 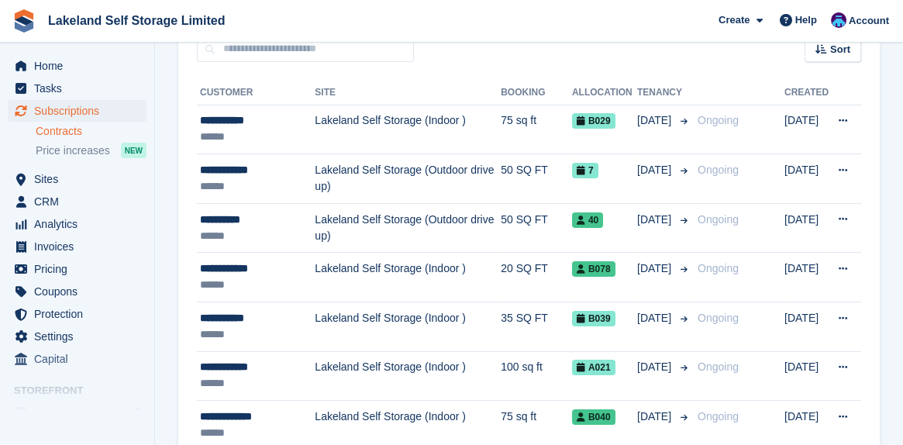 I want to click on td: 75 sq ft, so click(x=537, y=129).